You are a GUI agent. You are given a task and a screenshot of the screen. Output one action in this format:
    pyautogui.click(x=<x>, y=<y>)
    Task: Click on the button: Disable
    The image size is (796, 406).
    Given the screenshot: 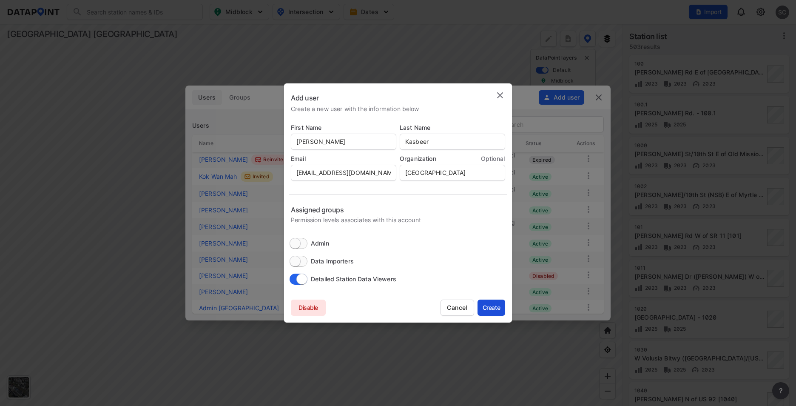 What is the action you would take?
    pyautogui.click(x=308, y=307)
    